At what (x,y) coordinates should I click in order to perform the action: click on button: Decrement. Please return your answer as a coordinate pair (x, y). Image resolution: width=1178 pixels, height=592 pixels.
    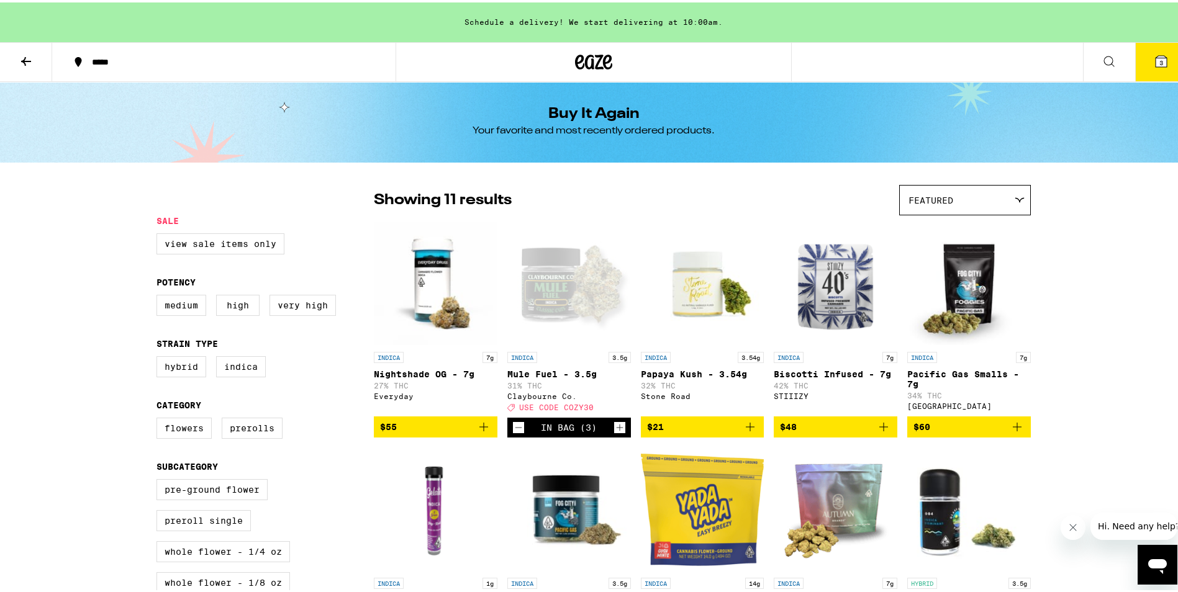
    Looking at the image, I should click on (518, 425).